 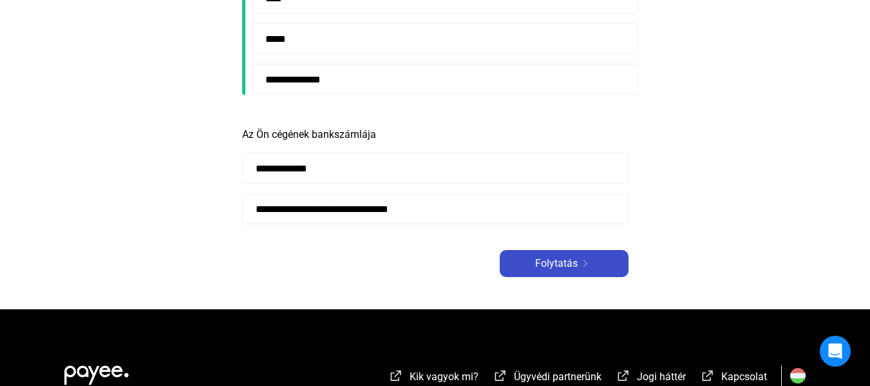 I want to click on font: Jogi háttér, so click(x=661, y=376).